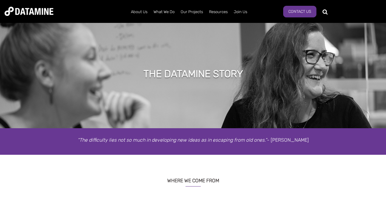 Image resolution: width=386 pixels, height=203 pixels. I want to click on a: Resources, so click(218, 12).